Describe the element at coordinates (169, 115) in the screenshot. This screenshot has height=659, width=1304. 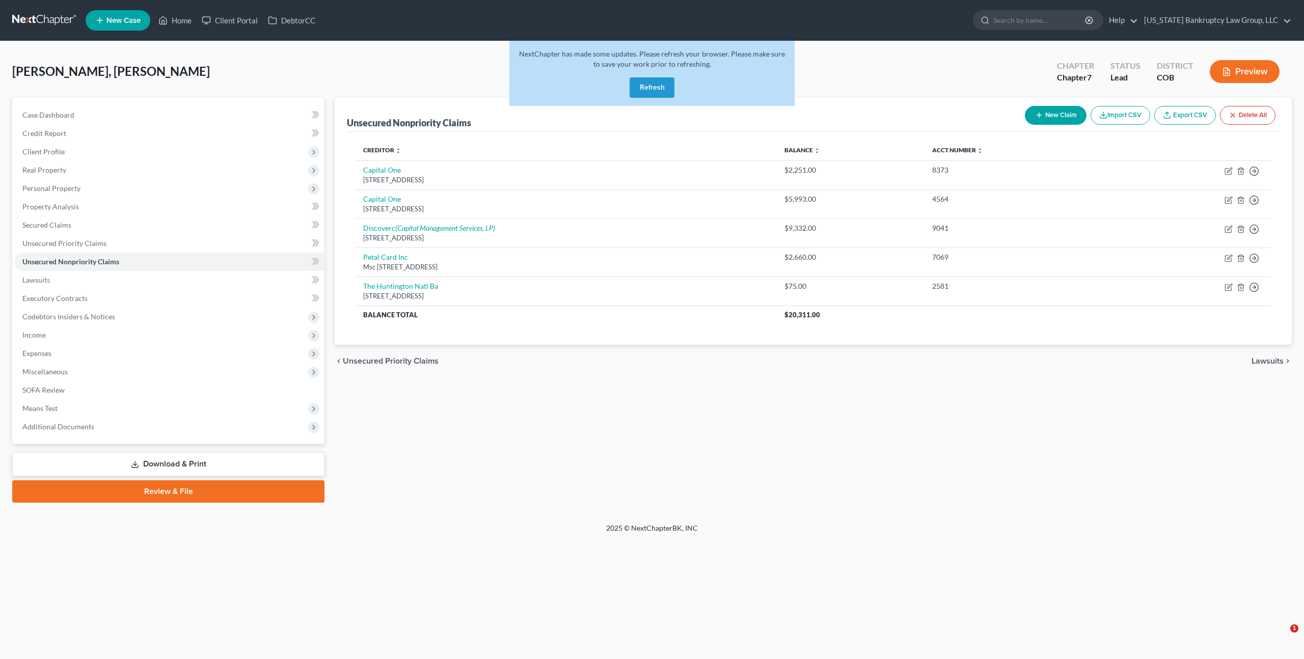
I see `a: Case Dashboard` at that location.